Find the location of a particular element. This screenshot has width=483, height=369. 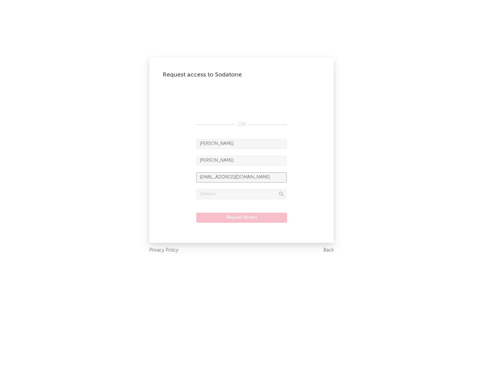

a: Privacy Policy is located at coordinates (164, 250).